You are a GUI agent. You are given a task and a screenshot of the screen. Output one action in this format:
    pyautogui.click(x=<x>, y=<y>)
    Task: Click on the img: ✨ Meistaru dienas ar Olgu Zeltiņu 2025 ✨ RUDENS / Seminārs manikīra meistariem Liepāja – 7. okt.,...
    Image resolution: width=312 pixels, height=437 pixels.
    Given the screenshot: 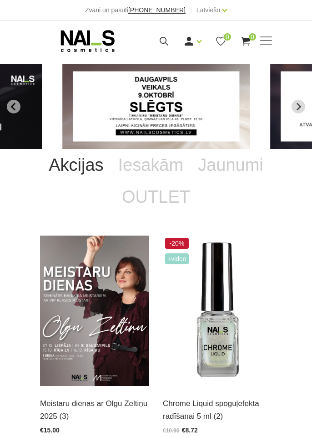 What is the action you would take?
    pyautogui.click(x=95, y=311)
    